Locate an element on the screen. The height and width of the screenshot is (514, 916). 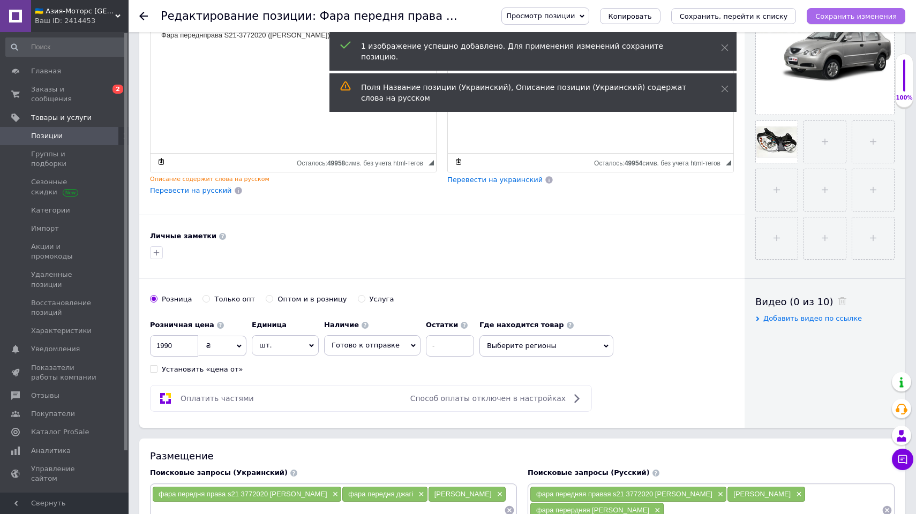
input: 0 is located at coordinates (174, 346).